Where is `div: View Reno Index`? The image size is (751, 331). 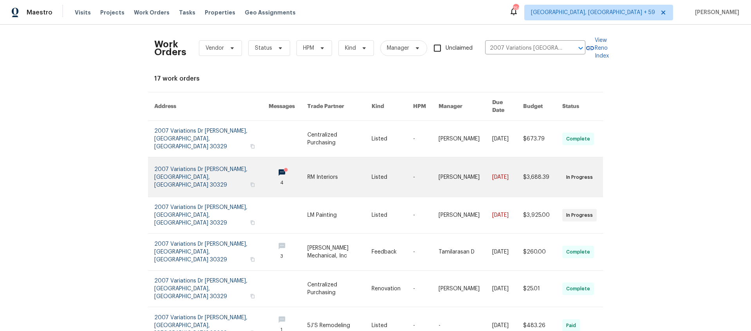 div: View Reno Index is located at coordinates (597, 48).